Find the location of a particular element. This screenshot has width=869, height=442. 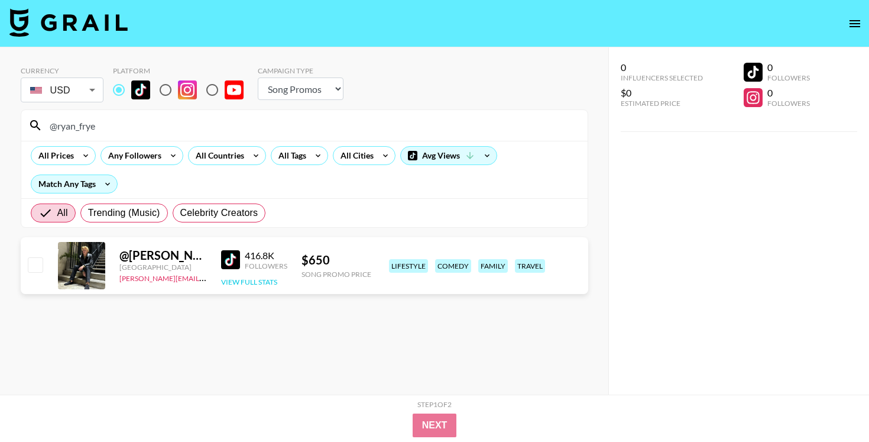

div: All Countries is located at coordinates (218, 156).